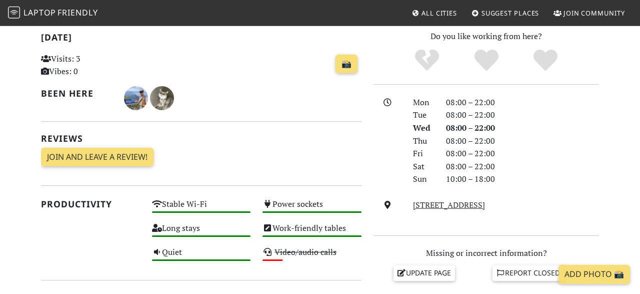 This screenshot has height=294, width=640. Describe the element at coordinates (486, 253) in the screenshot. I see `p: Missing or incorrect information?` at that location.